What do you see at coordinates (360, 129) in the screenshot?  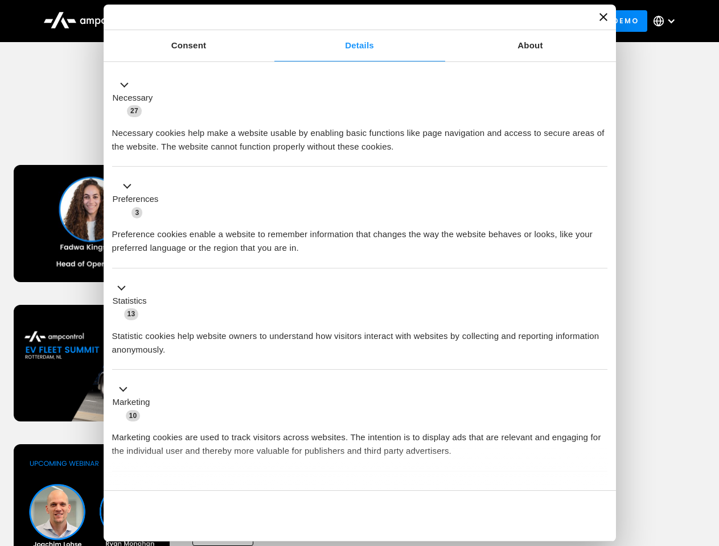 I see `h1: Upcoming Webinars` at bounding box center [360, 129].